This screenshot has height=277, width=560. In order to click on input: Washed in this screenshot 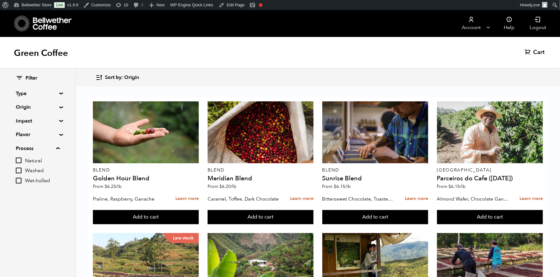, I will do `click(19, 171)`.